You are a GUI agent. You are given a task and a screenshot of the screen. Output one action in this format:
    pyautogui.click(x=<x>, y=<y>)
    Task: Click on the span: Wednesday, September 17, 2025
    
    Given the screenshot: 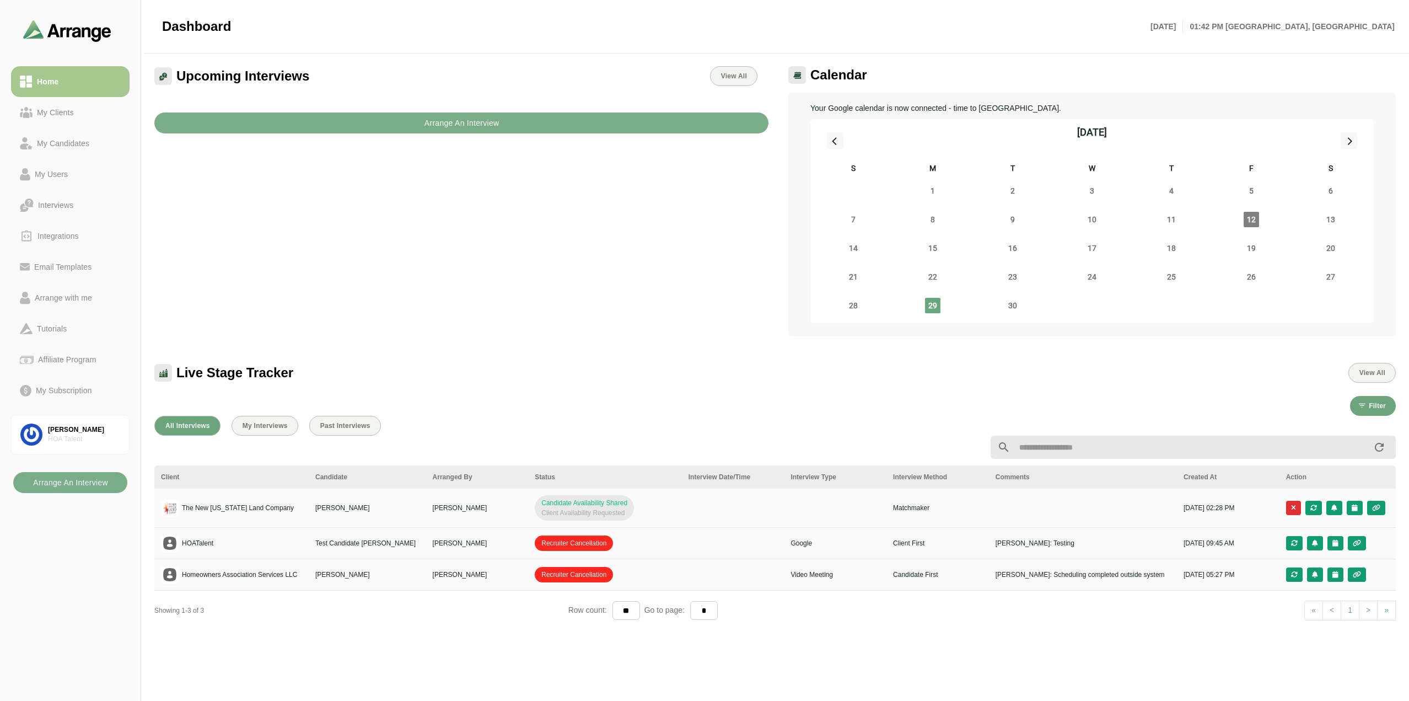 What is the action you would take?
    pyautogui.click(x=1092, y=248)
    